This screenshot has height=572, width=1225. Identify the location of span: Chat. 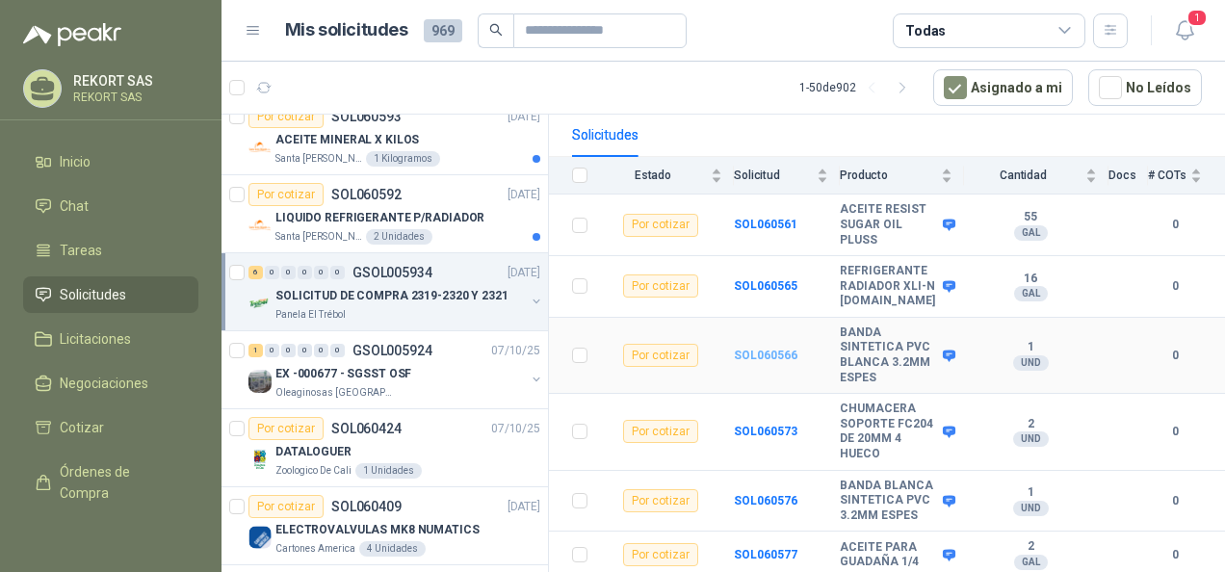
(74, 206).